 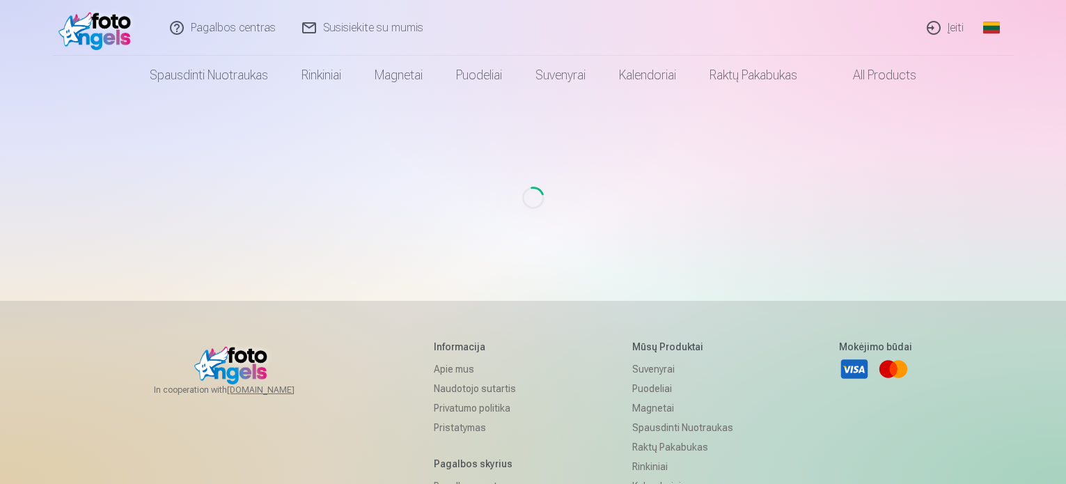 I want to click on a: Privatumo politika, so click(x=480, y=408).